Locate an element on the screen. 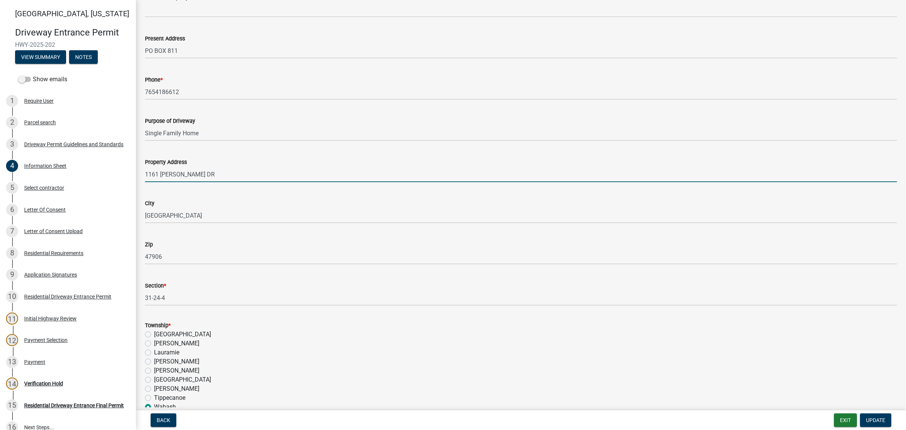  span: Update is located at coordinates (875, 420).